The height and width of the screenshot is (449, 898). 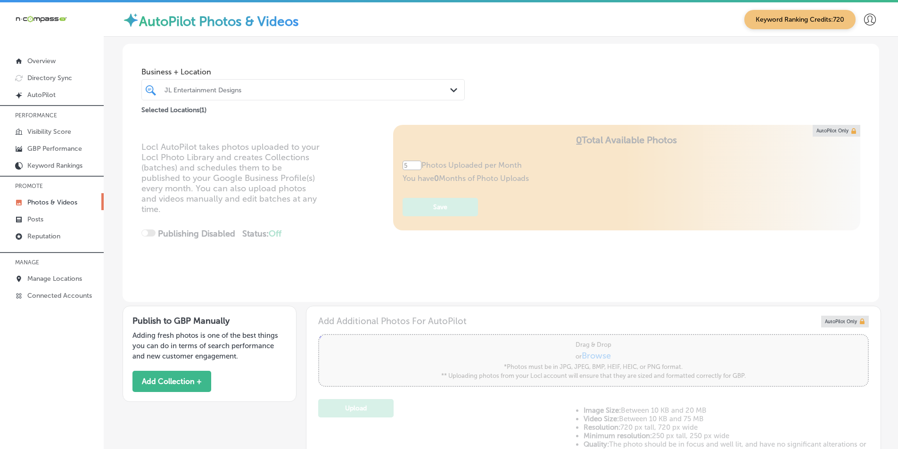 I want to click on span: Business + Location, so click(x=303, y=72).